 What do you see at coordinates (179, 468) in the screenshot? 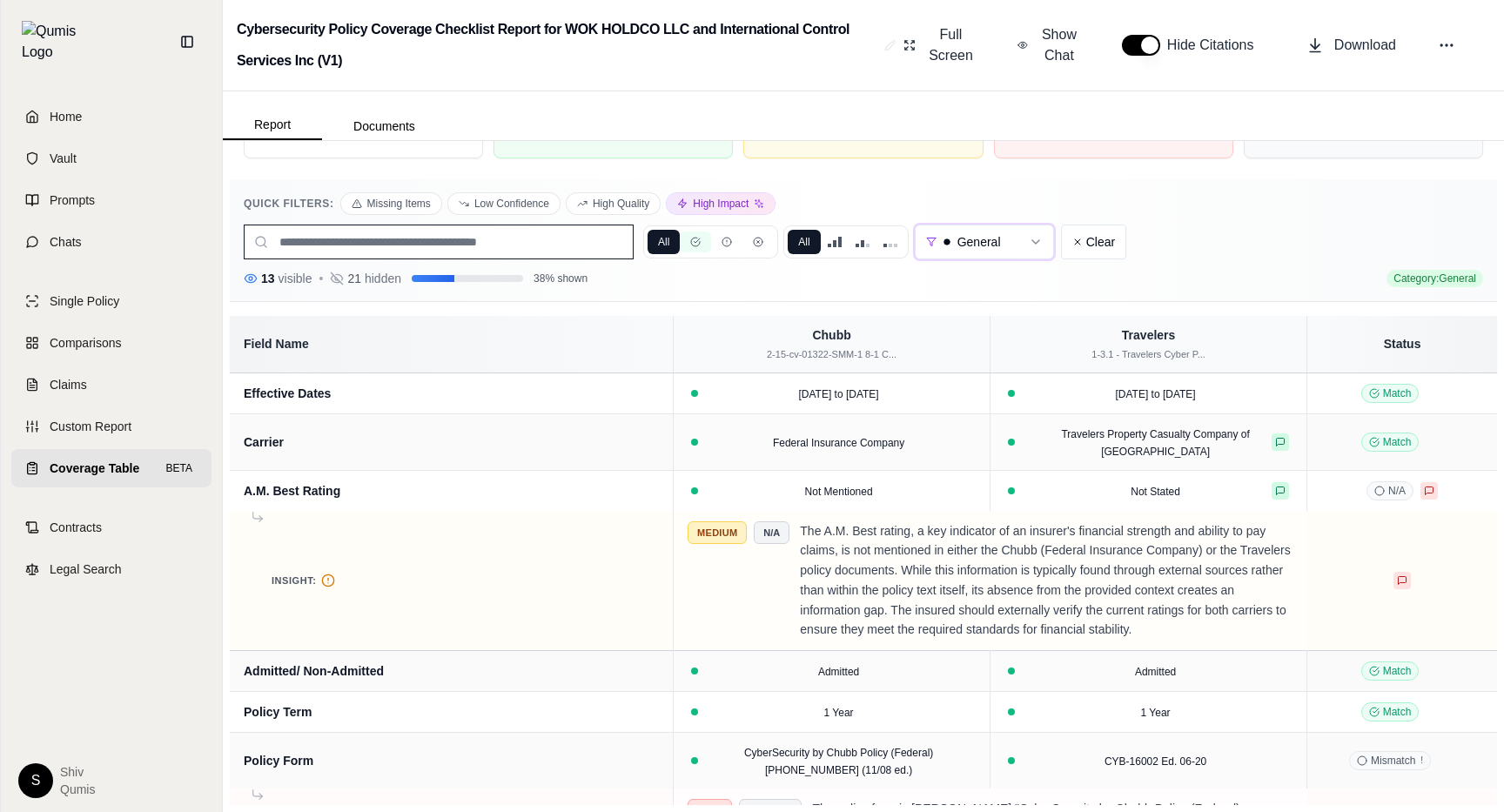
I see `span: BETA` at bounding box center [179, 468].